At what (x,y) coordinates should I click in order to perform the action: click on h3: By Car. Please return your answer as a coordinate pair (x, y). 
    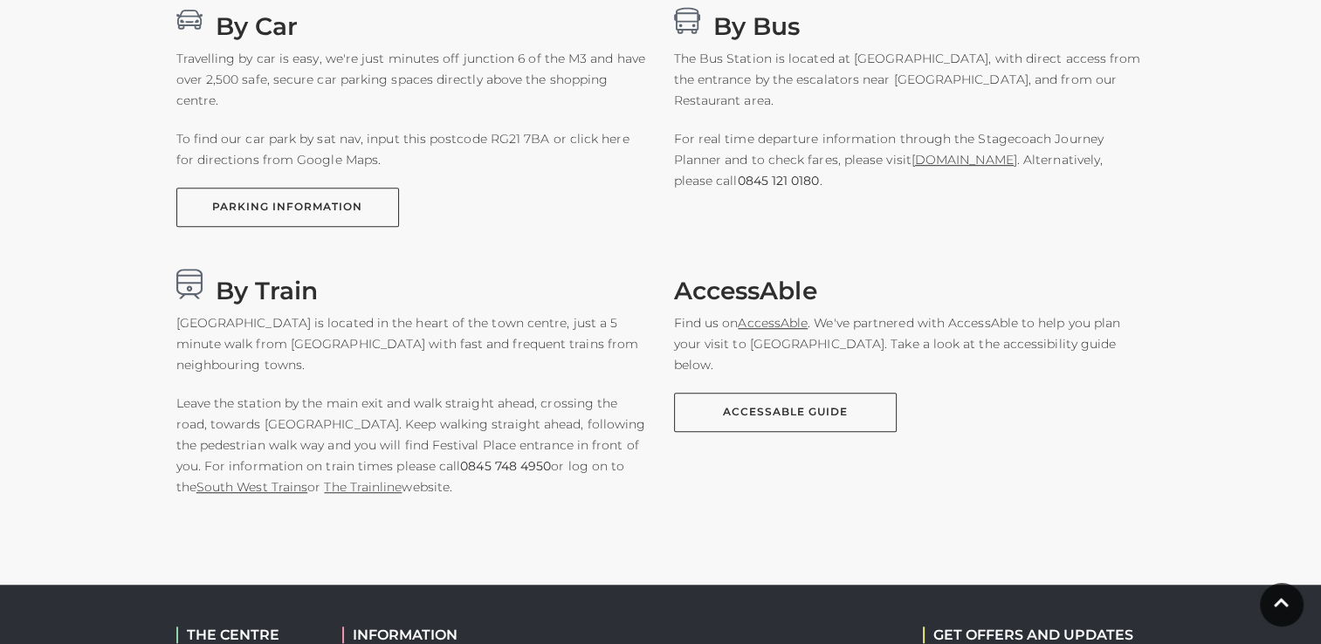
    Looking at the image, I should click on (412, 19).